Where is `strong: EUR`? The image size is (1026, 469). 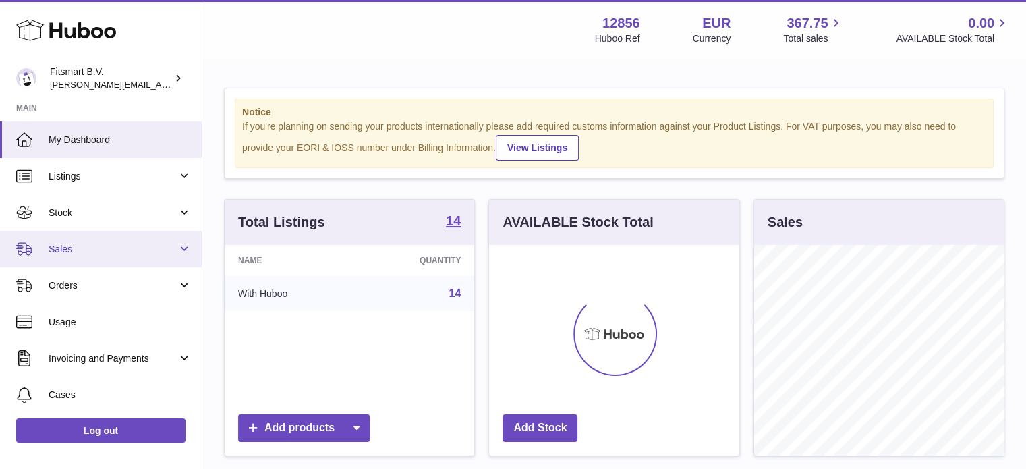
strong: EUR is located at coordinates (716, 23).